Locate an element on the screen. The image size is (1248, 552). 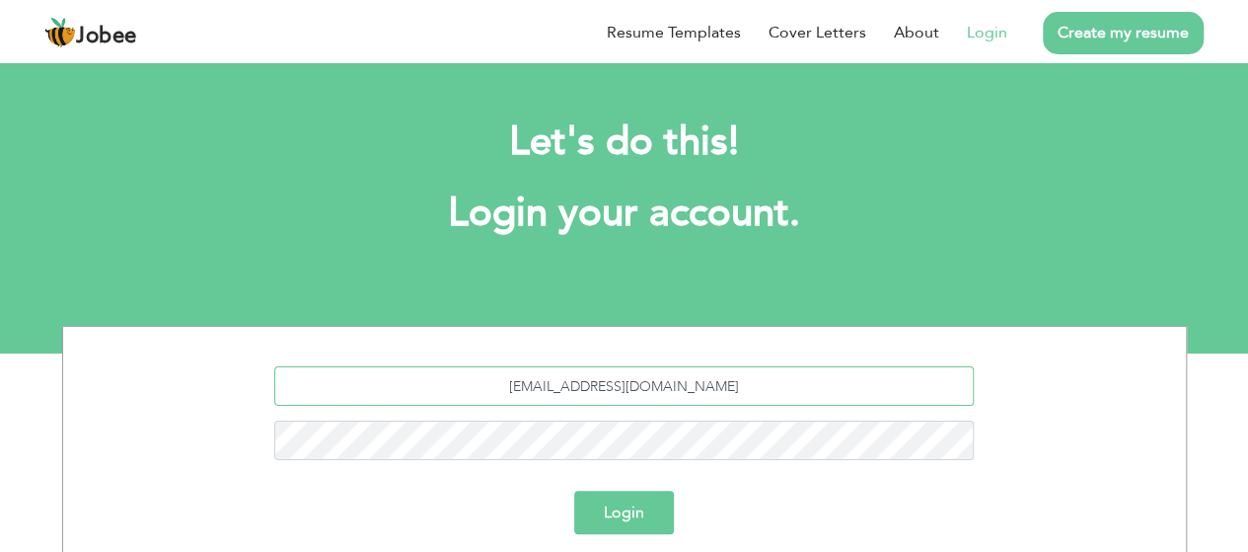
a: Jobee is located at coordinates (91, 33).